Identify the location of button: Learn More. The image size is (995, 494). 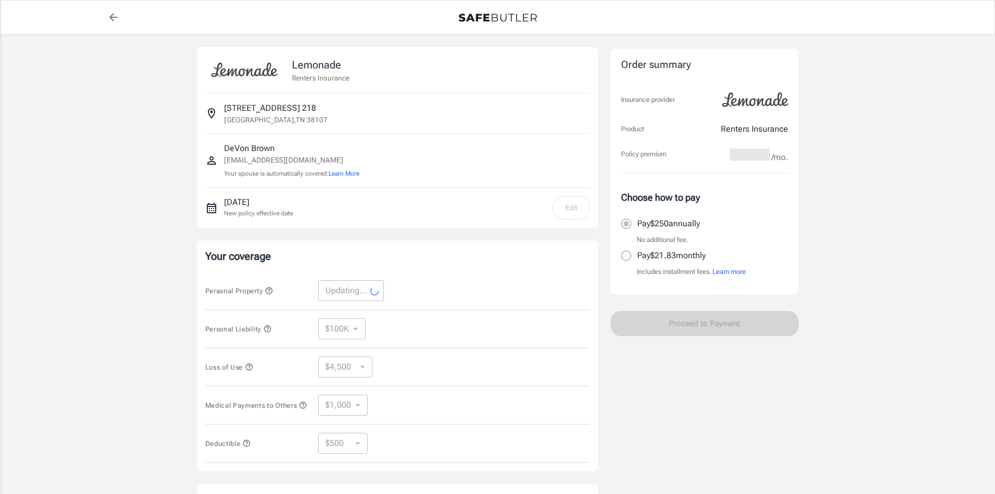
(344, 173).